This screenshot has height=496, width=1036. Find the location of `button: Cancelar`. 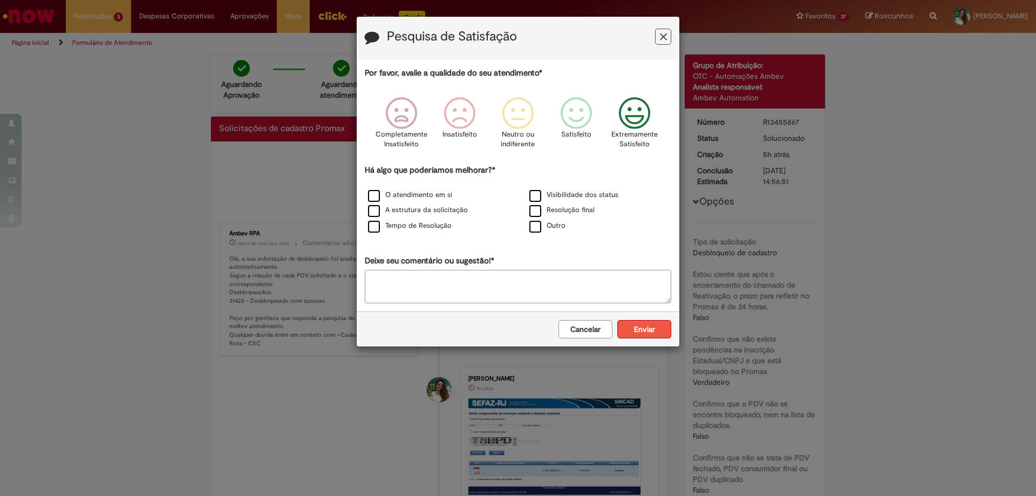

button: Cancelar is located at coordinates (586, 329).